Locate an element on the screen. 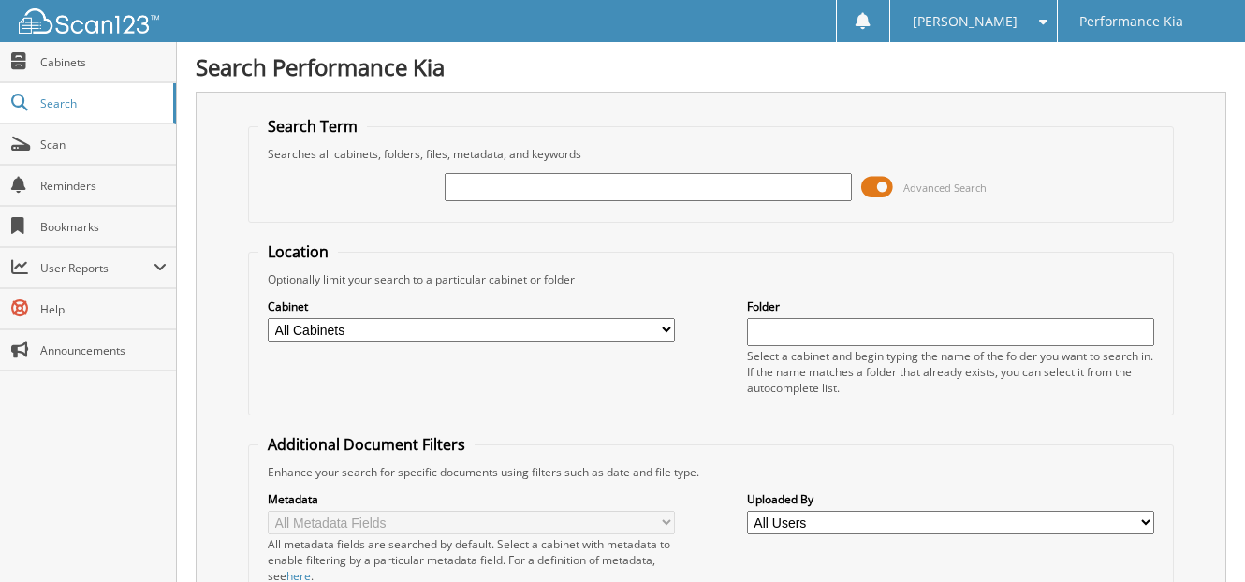 This screenshot has width=1245, height=582. span: Search is located at coordinates (102, 103).